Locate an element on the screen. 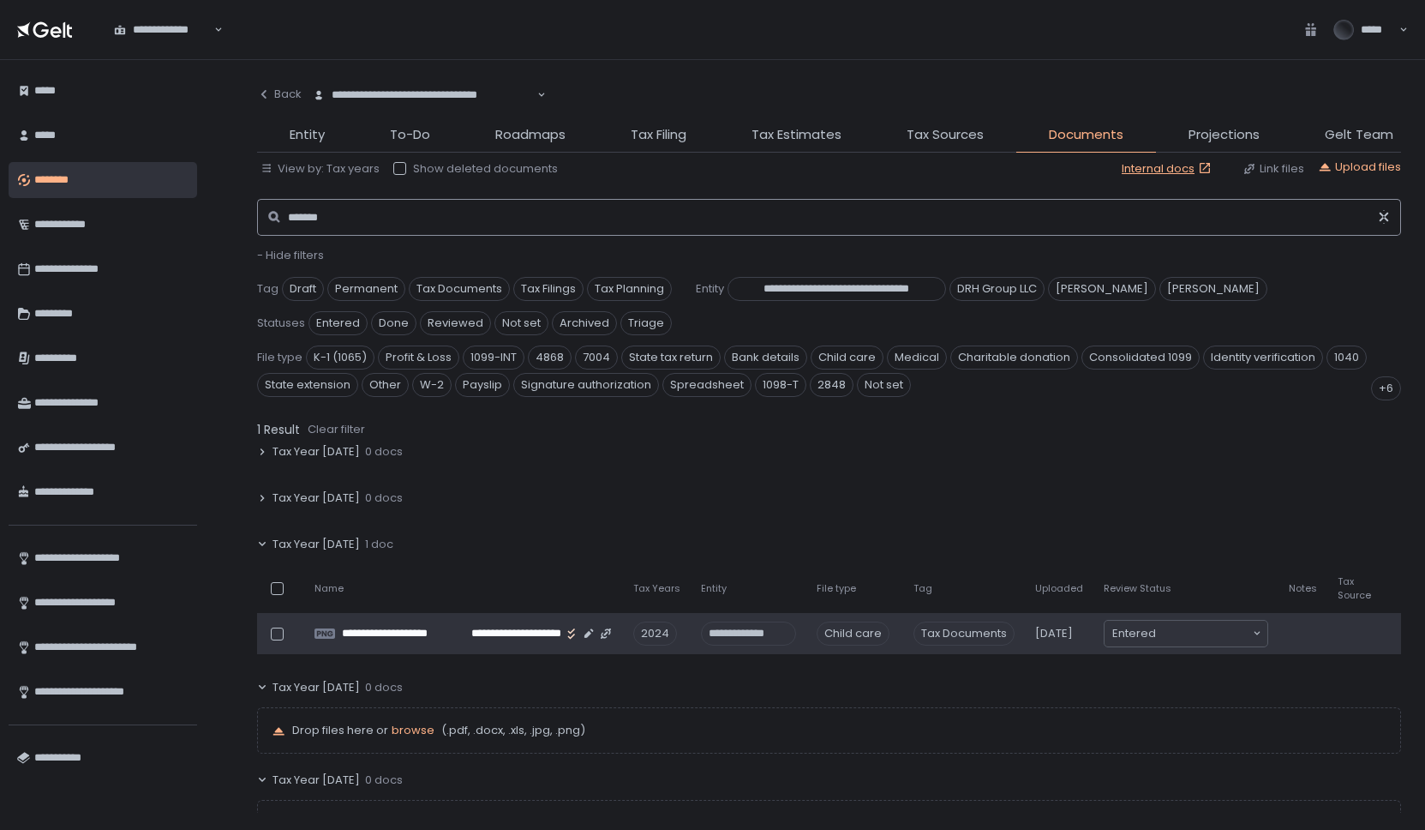 This screenshot has height=830, width=1425. button: Back is located at coordinates (279, 94).